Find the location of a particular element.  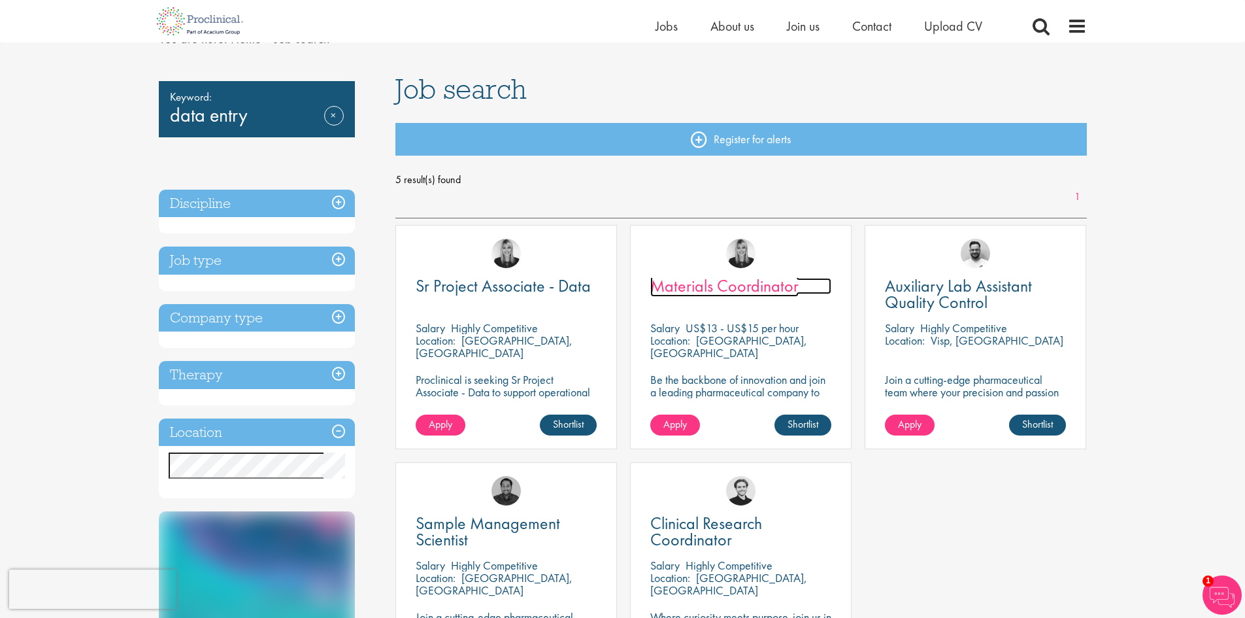

h3: Job type is located at coordinates (257, 260).